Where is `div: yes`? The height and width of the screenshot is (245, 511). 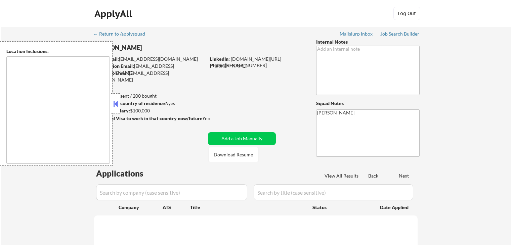 div: yes is located at coordinates (148, 103).